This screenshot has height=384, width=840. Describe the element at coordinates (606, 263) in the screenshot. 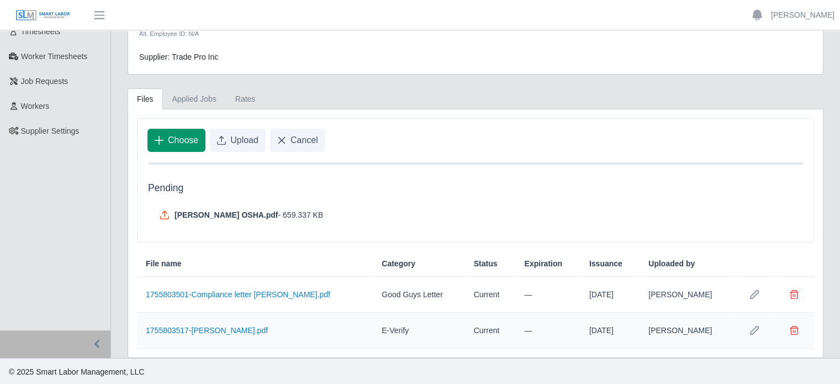

I see `span: Issuance` at that location.